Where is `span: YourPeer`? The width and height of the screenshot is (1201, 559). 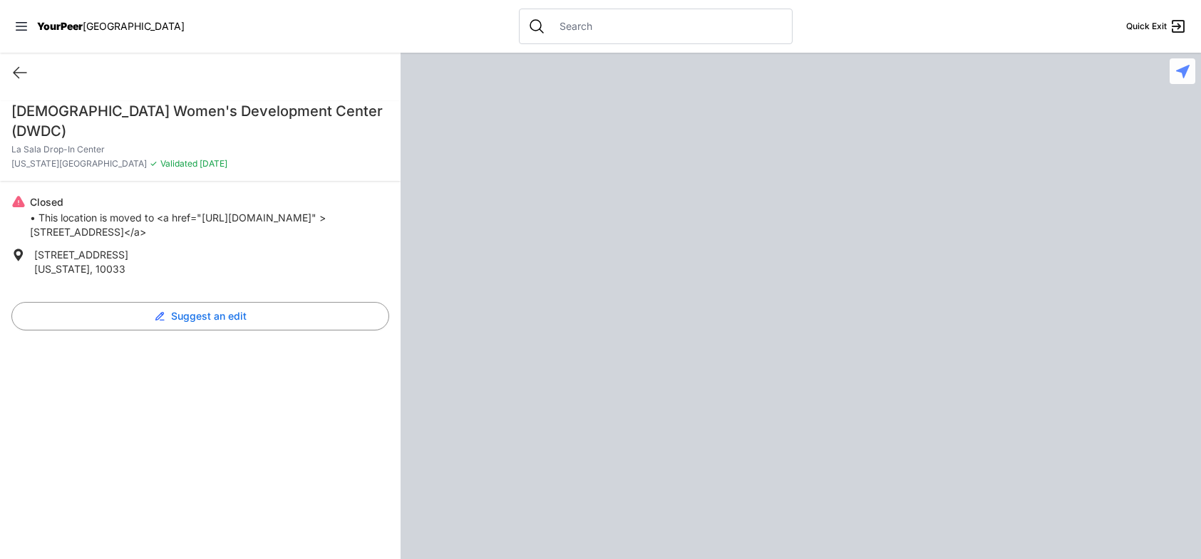 span: YourPeer is located at coordinates (60, 26).